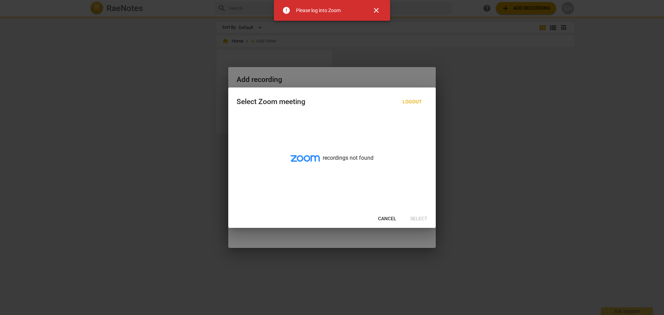  I want to click on button: Logout, so click(413, 102).